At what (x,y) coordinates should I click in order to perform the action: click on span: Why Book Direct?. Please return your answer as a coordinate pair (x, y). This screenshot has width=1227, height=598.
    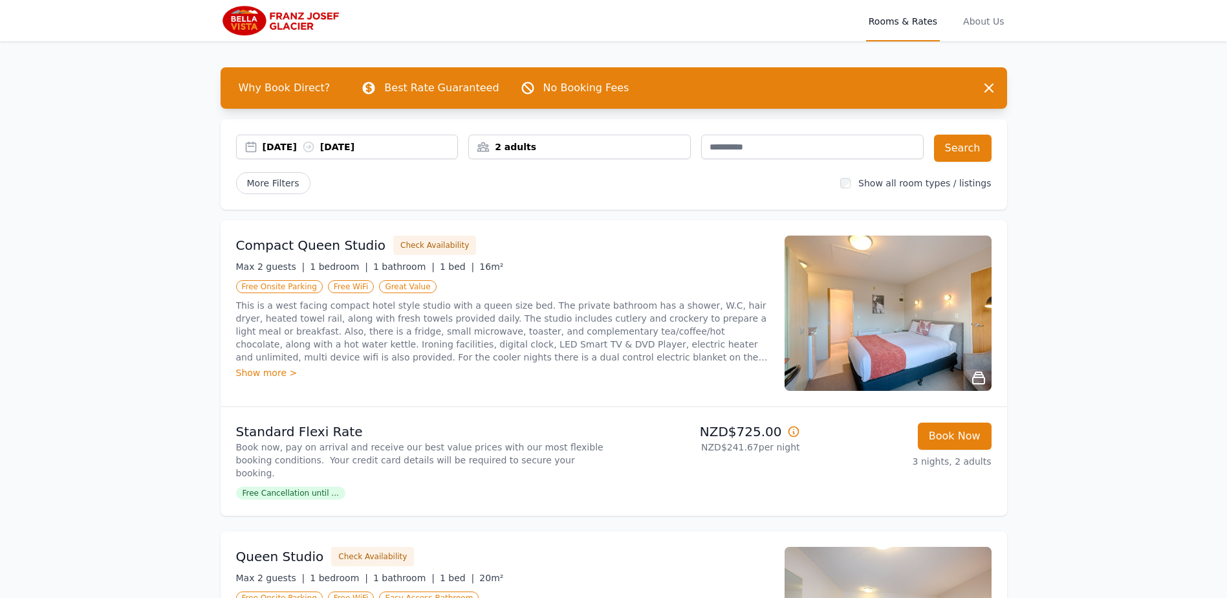
    Looking at the image, I should click on (285, 88).